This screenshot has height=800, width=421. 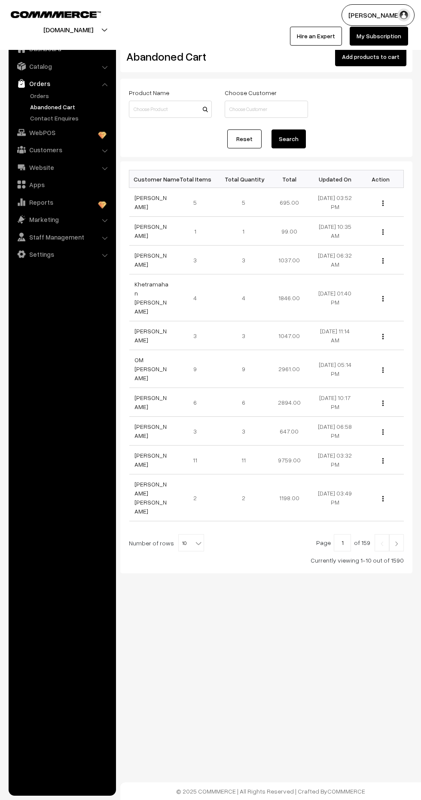 What do you see at coordinates (289, 298) in the screenshot?
I see `td: 1846.00` at bounding box center [289, 298].